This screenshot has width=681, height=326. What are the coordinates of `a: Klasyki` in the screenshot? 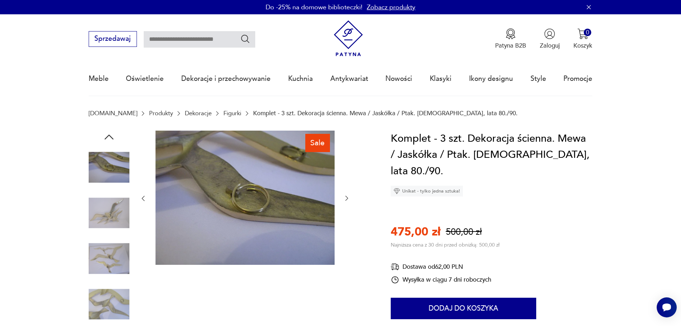 It's located at (440, 79).